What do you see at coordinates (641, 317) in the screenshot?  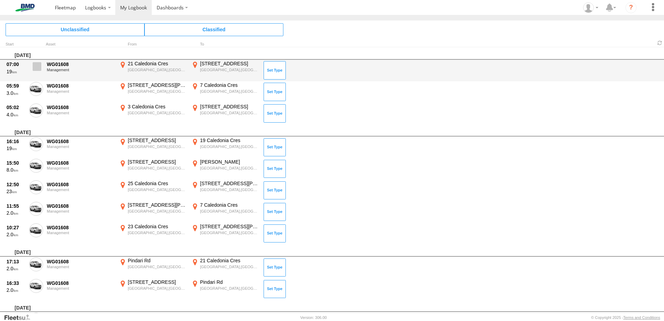 I see `a: Terms and Conditions` at bounding box center [641, 317].